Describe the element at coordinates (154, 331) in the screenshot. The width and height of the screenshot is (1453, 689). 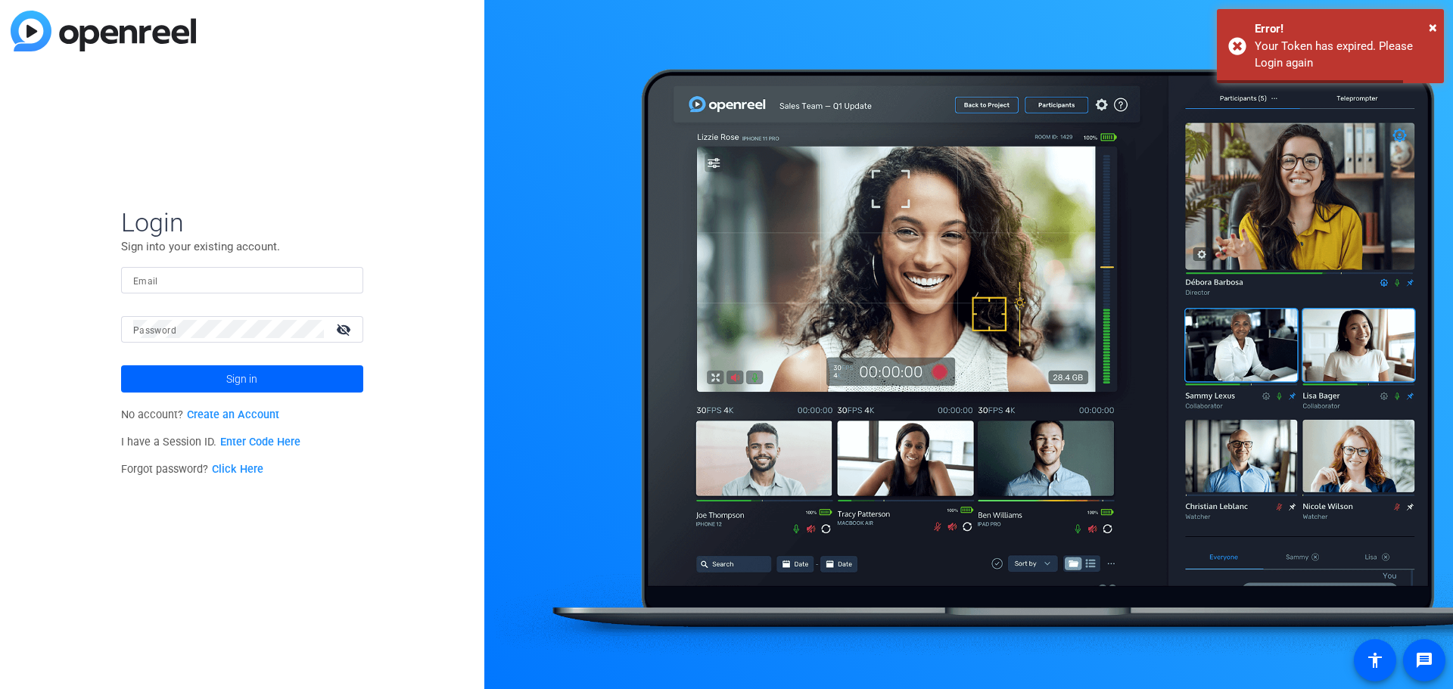
I see `mat-label: Password` at that location.